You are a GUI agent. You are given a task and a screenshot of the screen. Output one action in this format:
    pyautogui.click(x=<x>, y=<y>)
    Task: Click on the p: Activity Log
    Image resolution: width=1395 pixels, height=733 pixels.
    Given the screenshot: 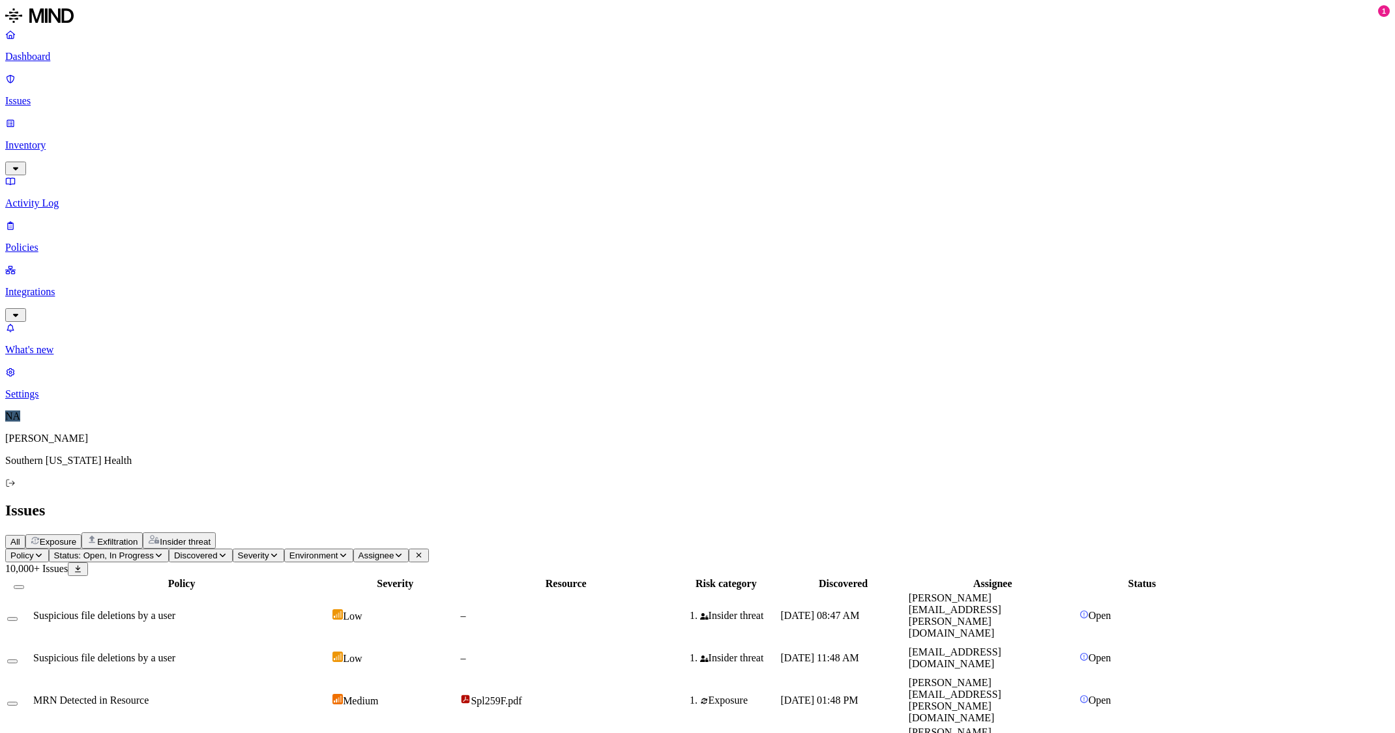 What is the action you would take?
    pyautogui.click(x=698, y=203)
    